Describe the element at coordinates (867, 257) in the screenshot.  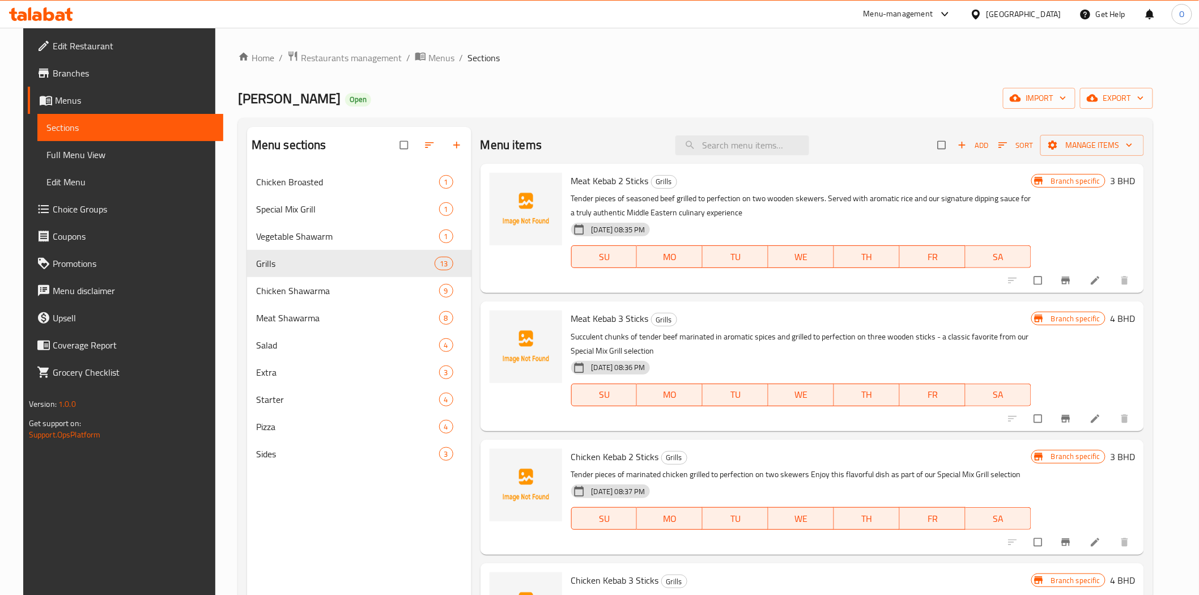
I see `button: TH` at that location.